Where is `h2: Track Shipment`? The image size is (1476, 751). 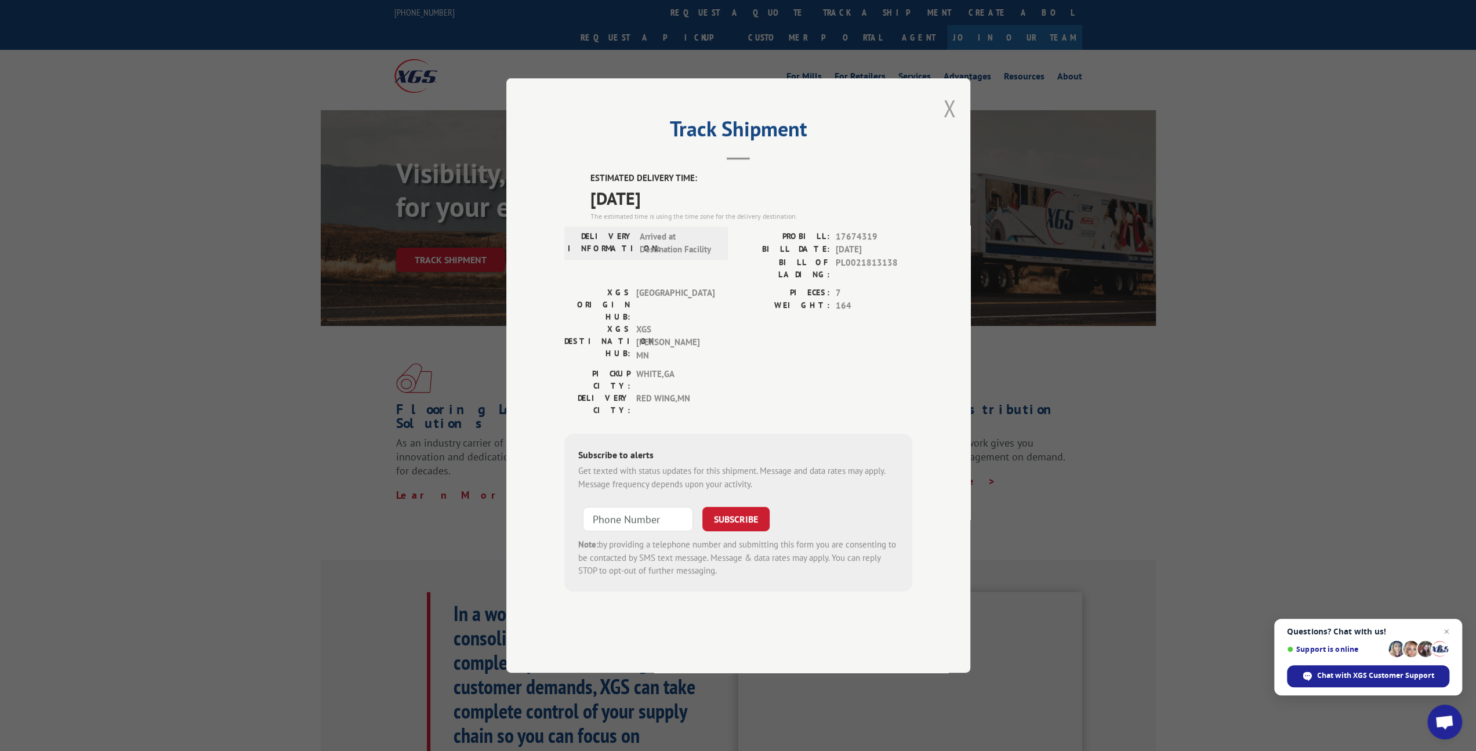 h2: Track Shipment is located at coordinates (738, 132).